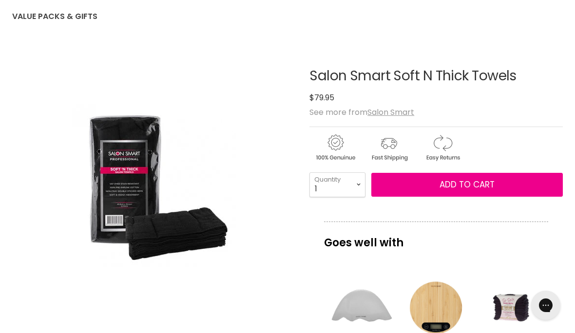  What do you see at coordinates (391, 112) in the screenshot?
I see `a: Salon Smart` at bounding box center [391, 112].